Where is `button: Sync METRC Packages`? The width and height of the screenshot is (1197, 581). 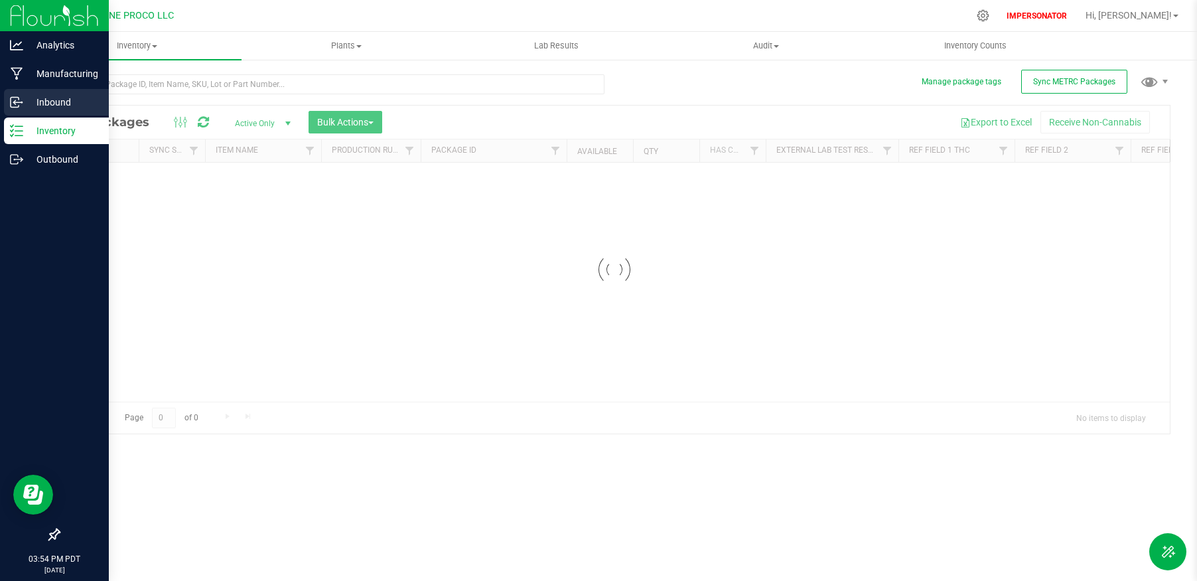
button: Sync METRC Packages is located at coordinates (1075, 82).